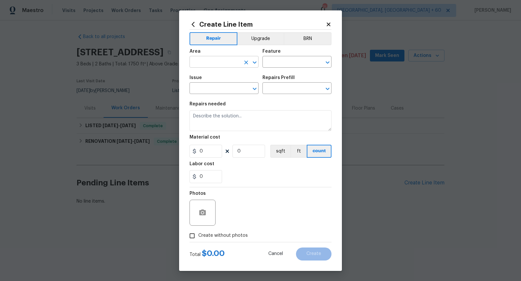 The width and height of the screenshot is (521, 281). I want to click on button: Clear, so click(246, 63).